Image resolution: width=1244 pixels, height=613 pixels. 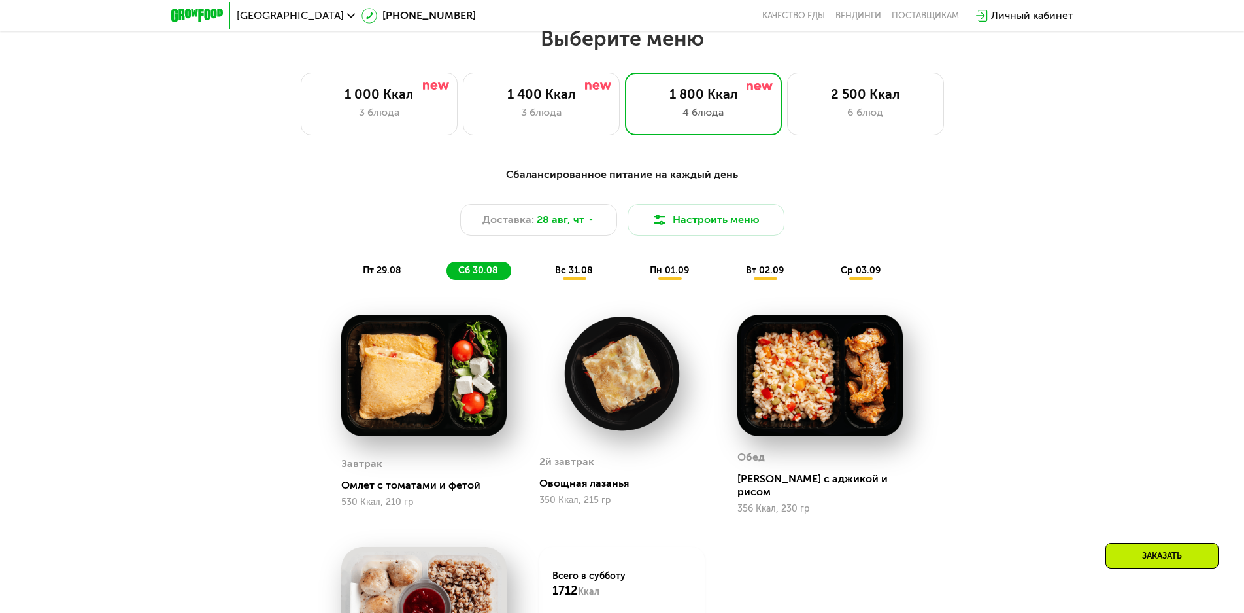 I want to click on div: Омлет с томатами и фетой, so click(x=429, y=485).